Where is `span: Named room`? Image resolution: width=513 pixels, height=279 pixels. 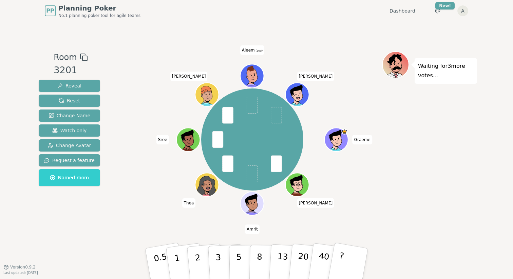
span: Named room is located at coordinates (69, 178).